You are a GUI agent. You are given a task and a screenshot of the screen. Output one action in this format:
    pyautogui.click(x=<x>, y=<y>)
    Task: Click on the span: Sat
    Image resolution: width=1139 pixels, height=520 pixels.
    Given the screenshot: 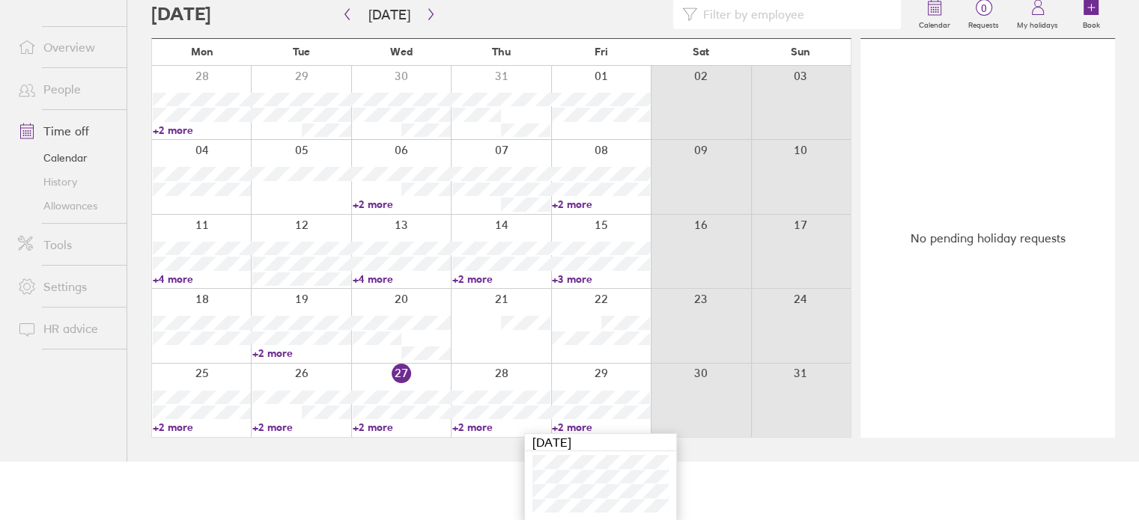 What is the action you would take?
    pyautogui.click(x=701, y=52)
    